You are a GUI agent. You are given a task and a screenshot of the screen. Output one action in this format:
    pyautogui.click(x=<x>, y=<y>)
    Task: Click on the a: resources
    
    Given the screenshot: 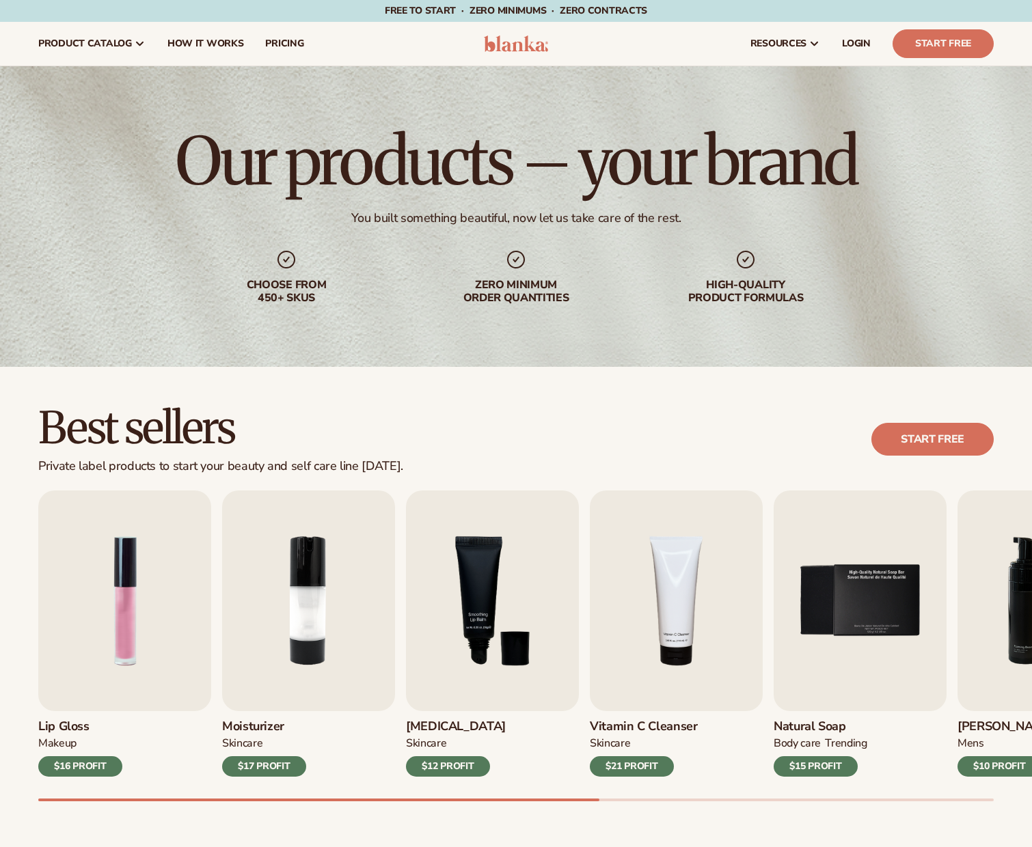 What is the action you would take?
    pyautogui.click(x=785, y=44)
    